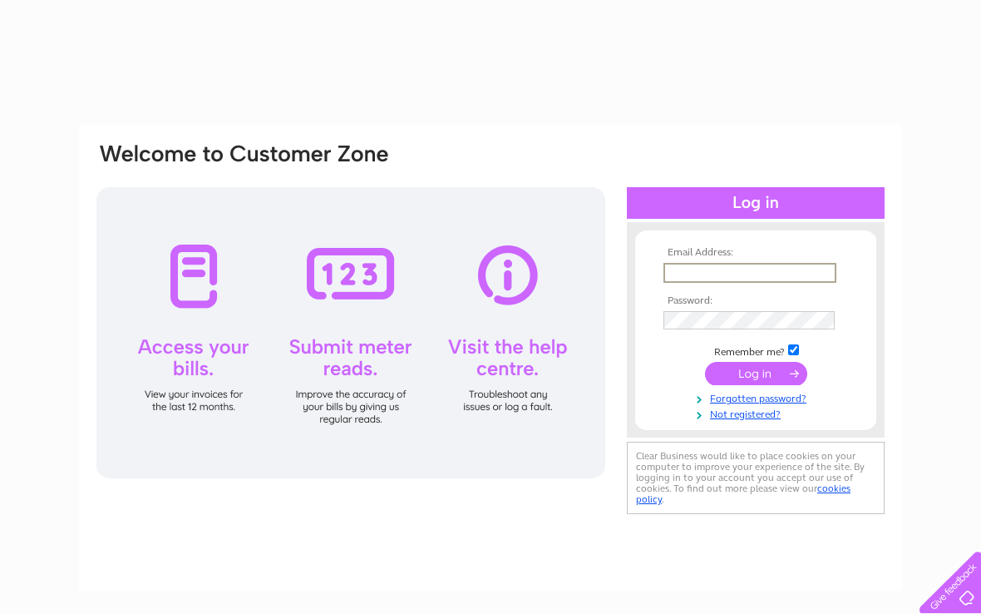 The width and height of the screenshot is (981, 614). Describe the element at coordinates (743, 493) in the screenshot. I see `a: cookies policy` at that location.